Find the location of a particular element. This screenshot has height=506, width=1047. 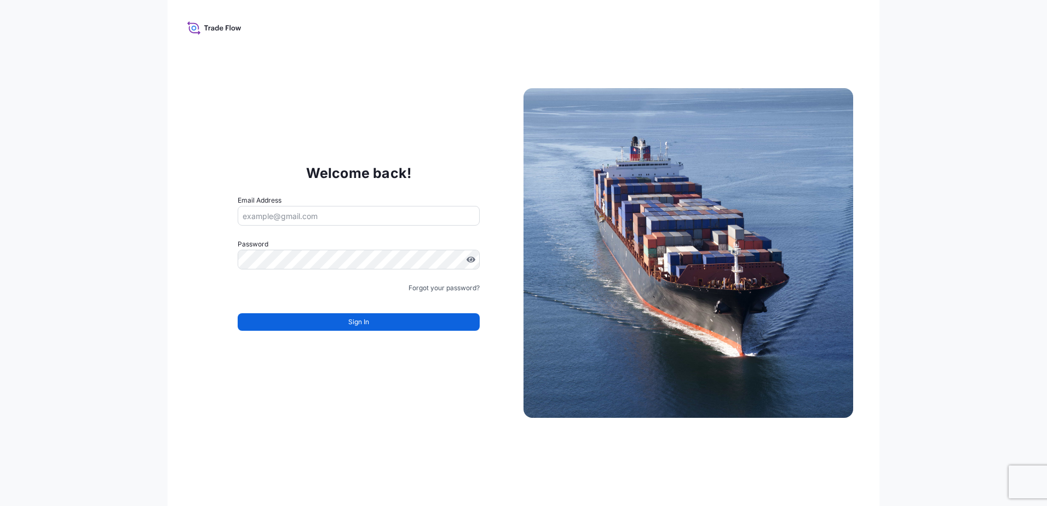

p: Welcome back! is located at coordinates (359, 173).